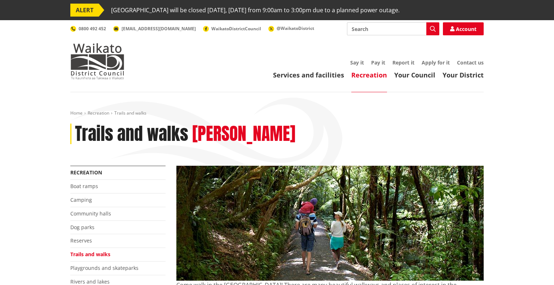  Describe the element at coordinates (357, 62) in the screenshot. I see `a: Say it` at that location.